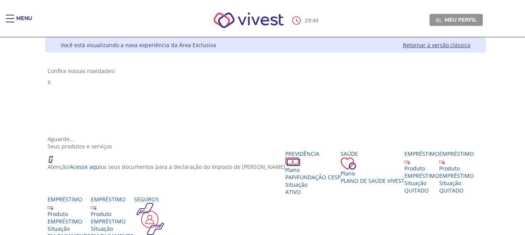  I want to click on span: 29, so click(308, 20).